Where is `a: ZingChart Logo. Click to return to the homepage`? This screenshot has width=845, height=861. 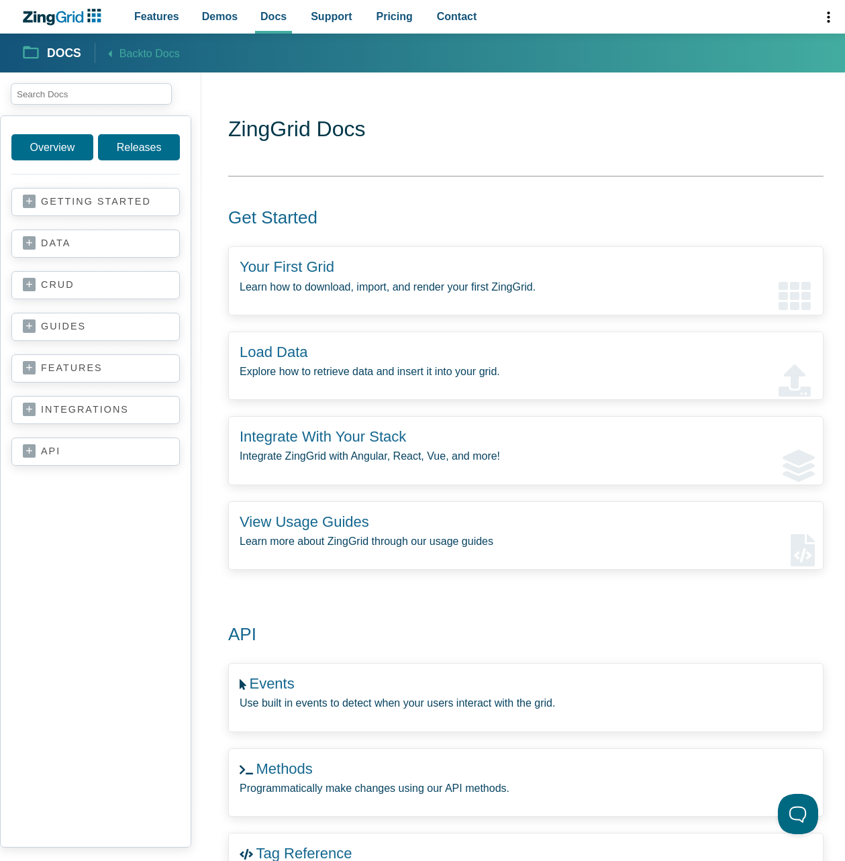
a: ZingChart Logo. Click to return to the homepage is located at coordinates (64, 17).